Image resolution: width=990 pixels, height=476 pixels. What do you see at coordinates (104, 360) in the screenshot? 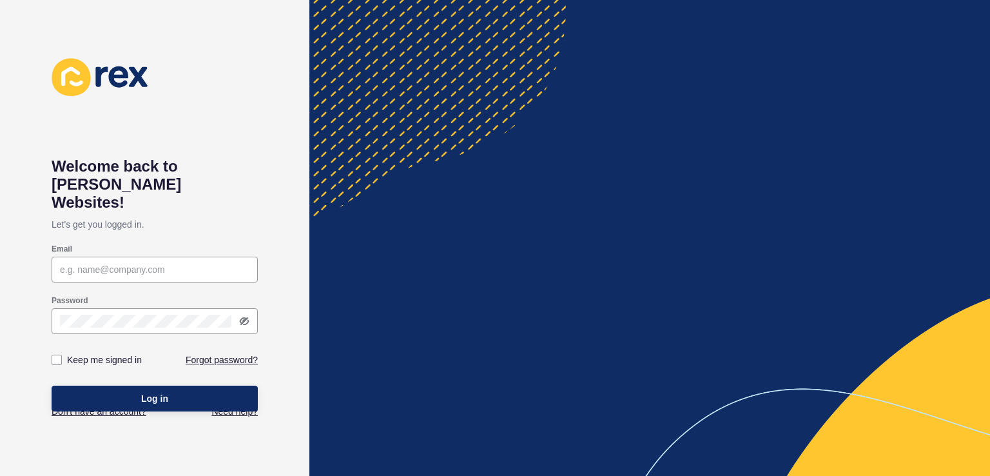
I see `label: Keep me signed in` at bounding box center [104, 360].